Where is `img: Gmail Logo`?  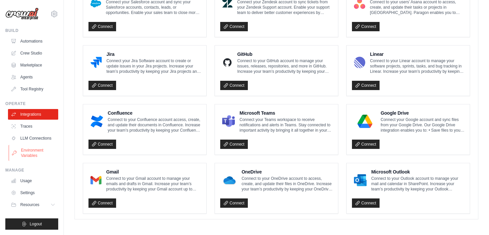
img: Gmail Logo is located at coordinates (96, 180).